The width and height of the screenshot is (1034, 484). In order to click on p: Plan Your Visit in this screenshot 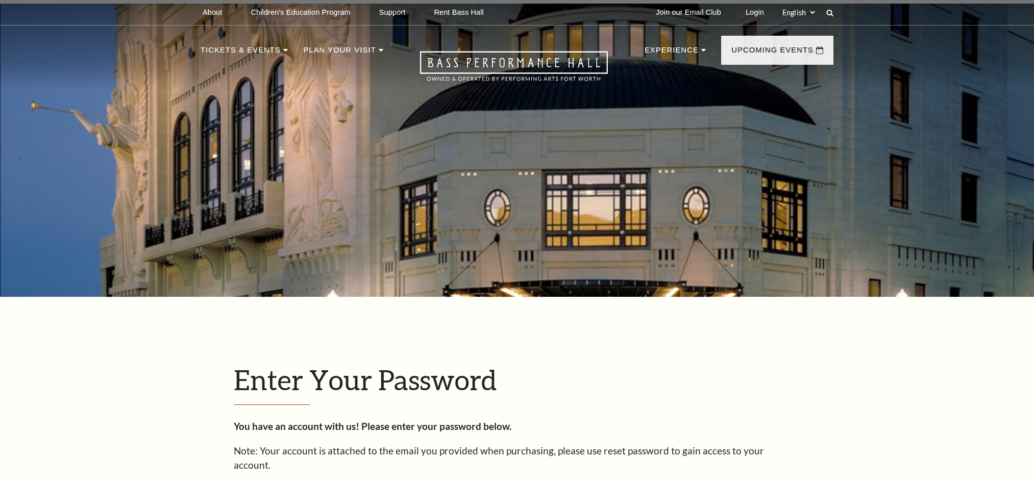, I will do `click(339, 53)`.